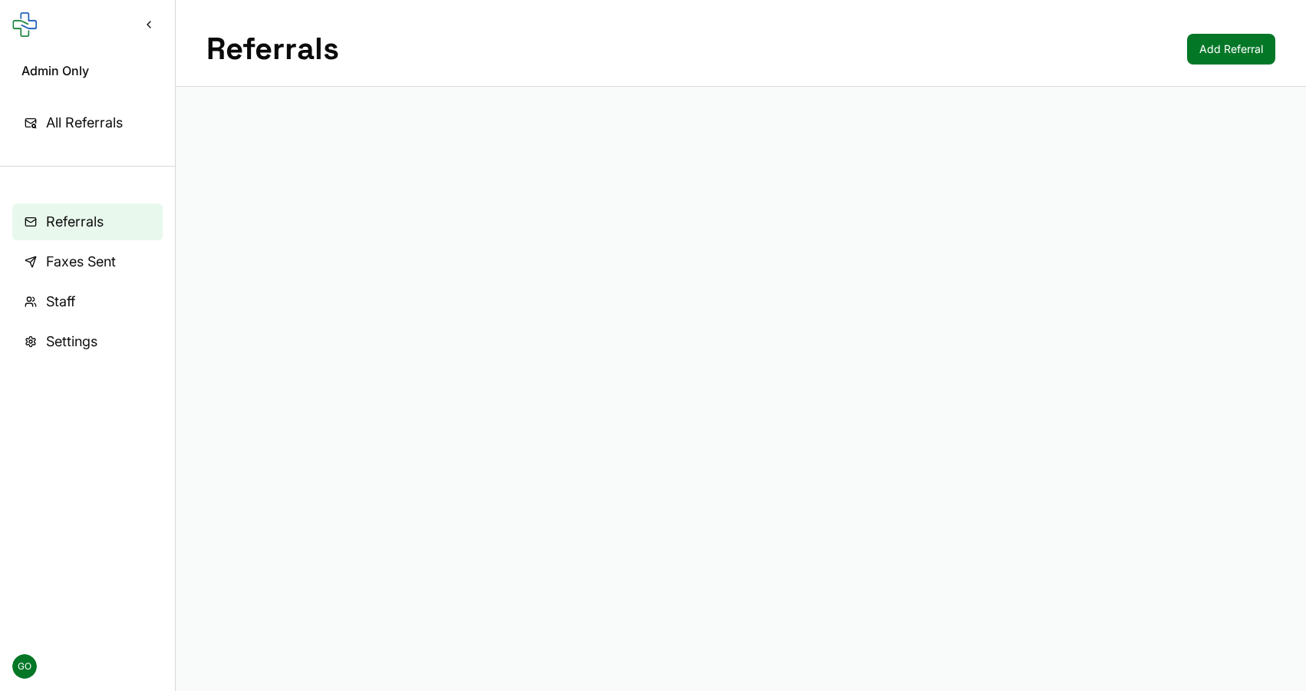 The width and height of the screenshot is (1306, 691). What do you see at coordinates (71, 342) in the screenshot?
I see `span: Settings` at bounding box center [71, 342].